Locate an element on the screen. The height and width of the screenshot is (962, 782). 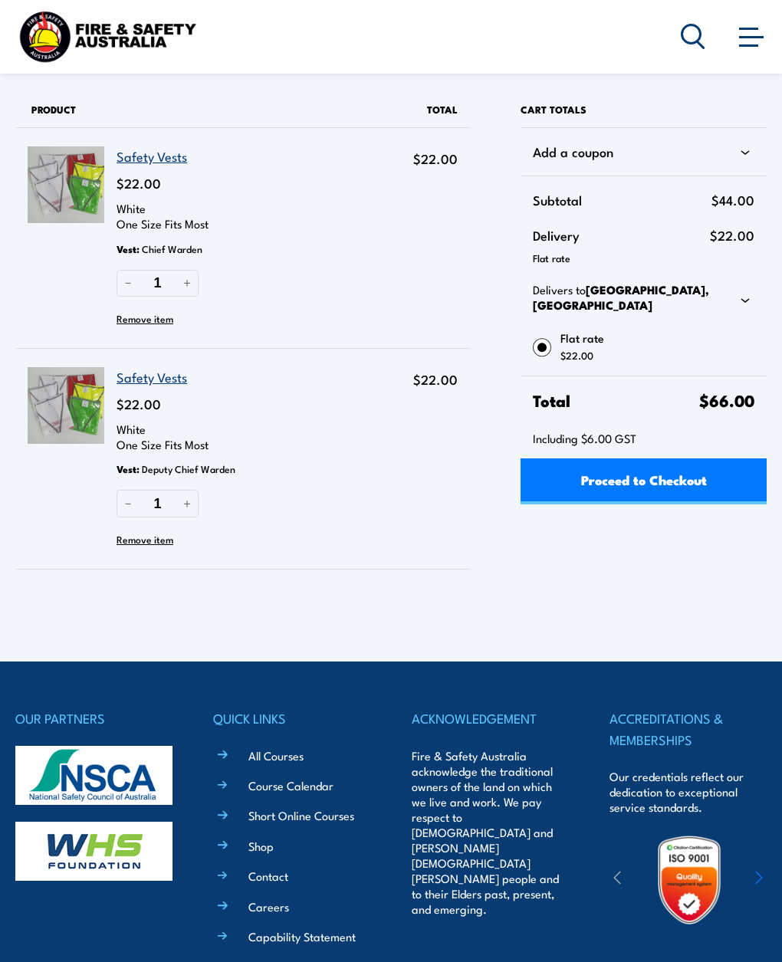
span: Proceed to Checkout is located at coordinates (644, 479).